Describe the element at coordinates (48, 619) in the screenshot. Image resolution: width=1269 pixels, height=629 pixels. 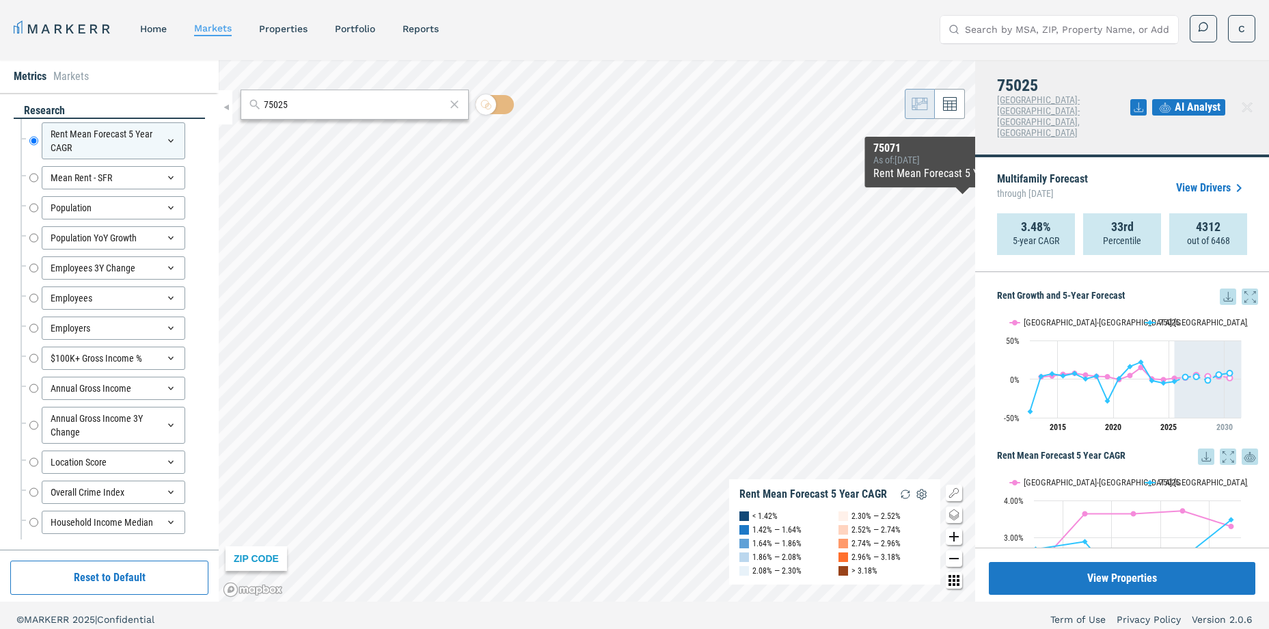
I see `span: MARKERR` at that location.